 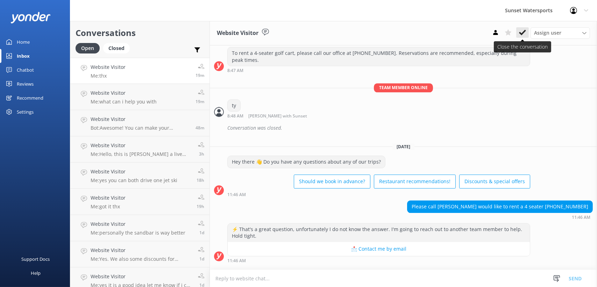 What do you see at coordinates (123, 102) in the screenshot?
I see `p: Me: what can i help you with` at bounding box center [123, 102].